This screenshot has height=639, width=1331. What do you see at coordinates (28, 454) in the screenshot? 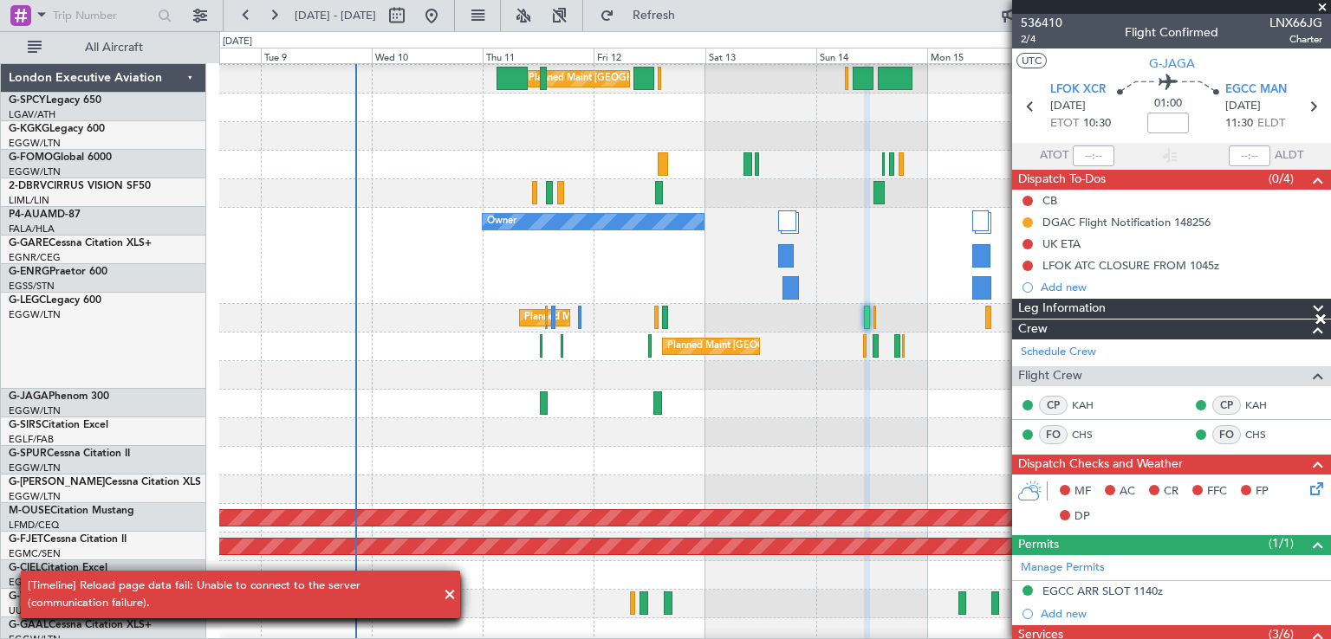
I see `span: G-SPUR` at bounding box center [28, 454].